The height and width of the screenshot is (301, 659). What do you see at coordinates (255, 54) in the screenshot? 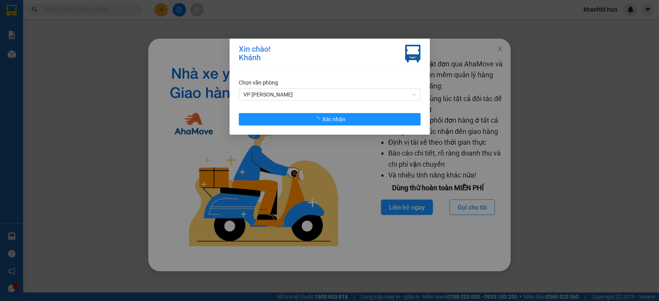
I see `div: Xin chào! Khánh` at bounding box center [255, 54].